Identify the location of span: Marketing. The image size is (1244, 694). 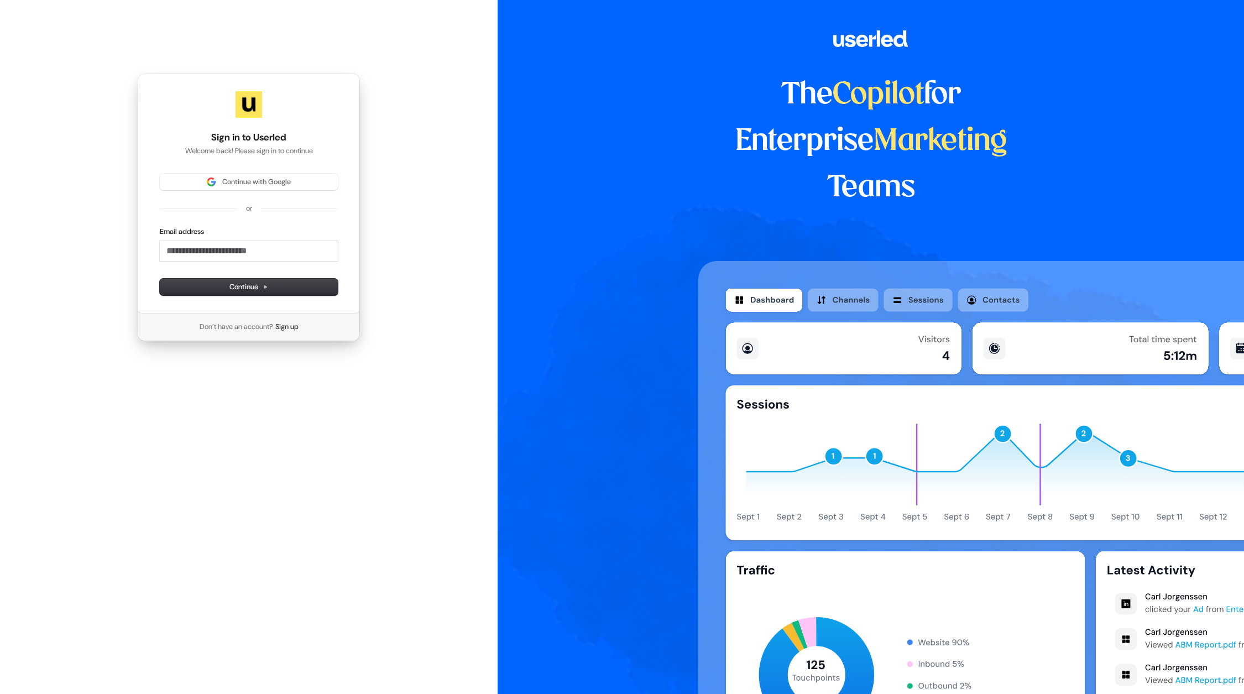
(940, 142).